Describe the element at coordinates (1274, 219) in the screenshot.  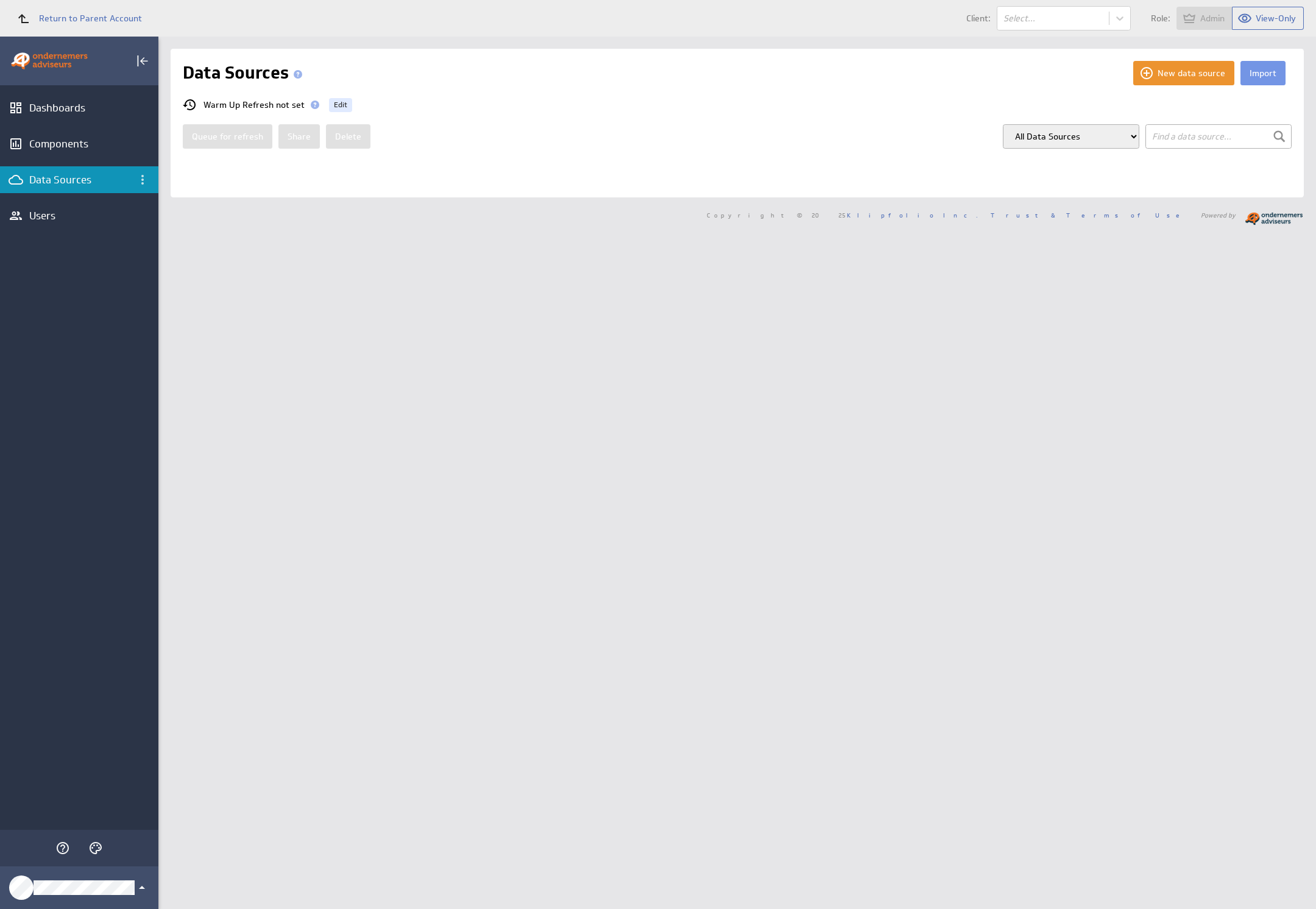
I see `img: logo_ondernemersadviseurs-04.png` at that location.